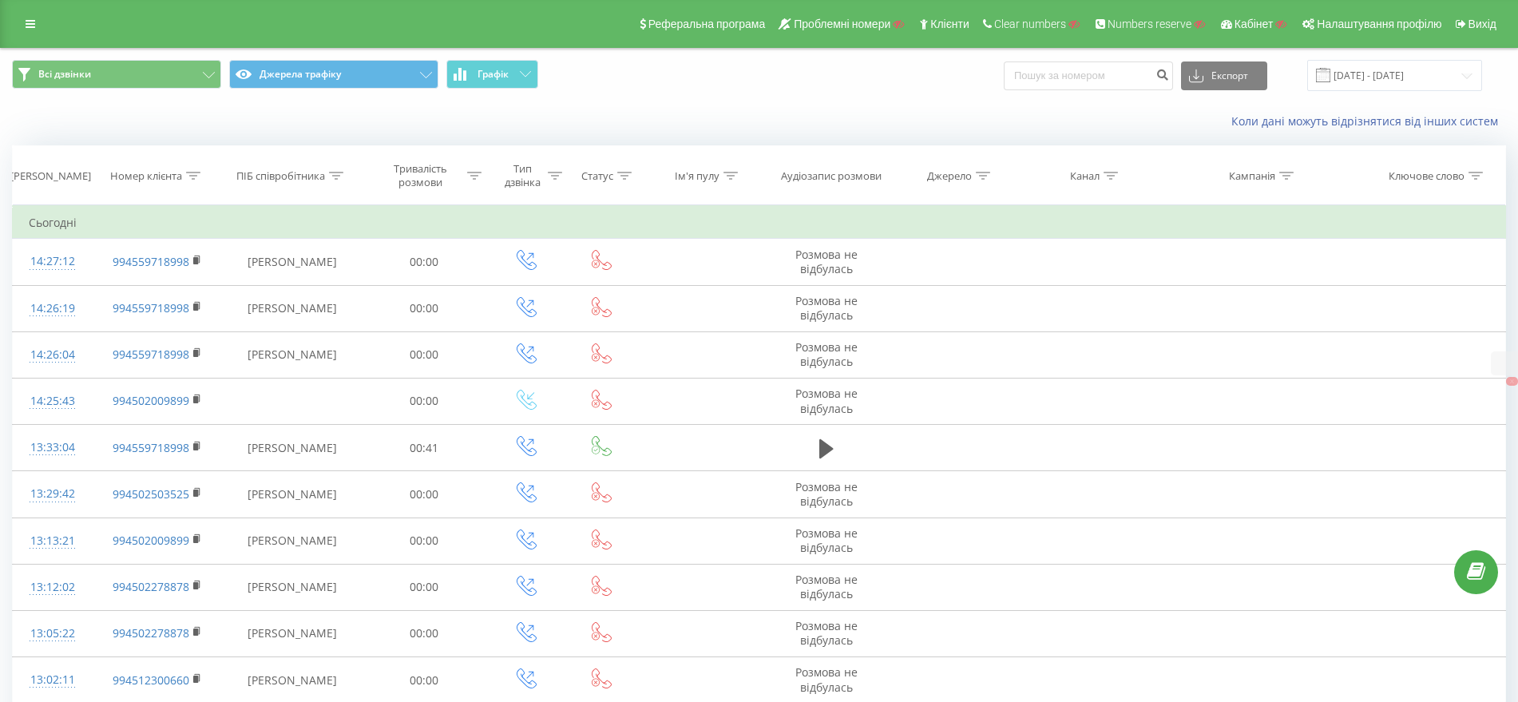 This screenshot has height=702, width=1518. I want to click on div: 13:05:22, so click(53, 633).